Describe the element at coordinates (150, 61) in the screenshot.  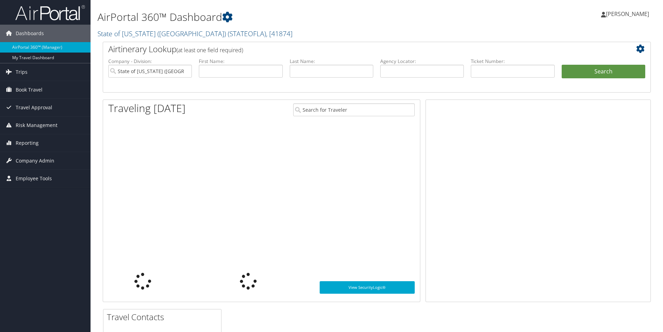
I see `label: Company - Division:` at that location.